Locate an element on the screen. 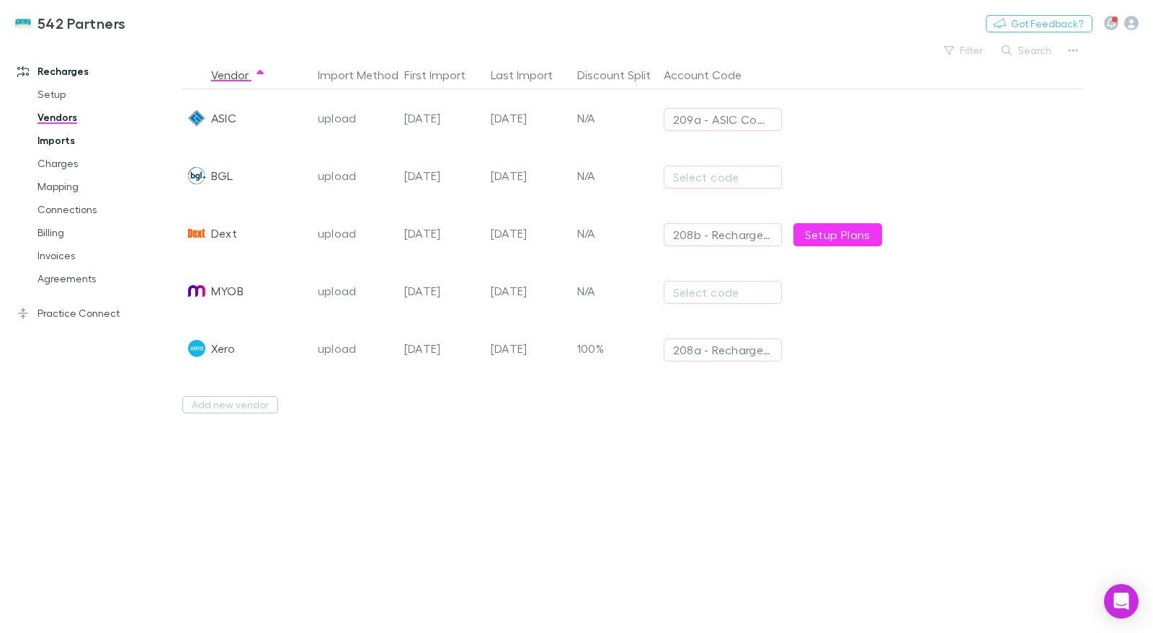 The height and width of the screenshot is (633, 1153). button: 209a - ASIC Company Statement Fee Recharged is located at coordinates (723, 120).